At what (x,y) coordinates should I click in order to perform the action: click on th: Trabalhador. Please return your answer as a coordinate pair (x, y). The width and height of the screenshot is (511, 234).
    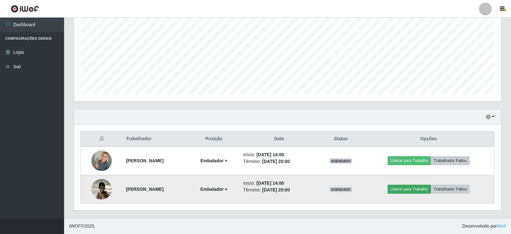
    Looking at the image, I should click on (155, 139).